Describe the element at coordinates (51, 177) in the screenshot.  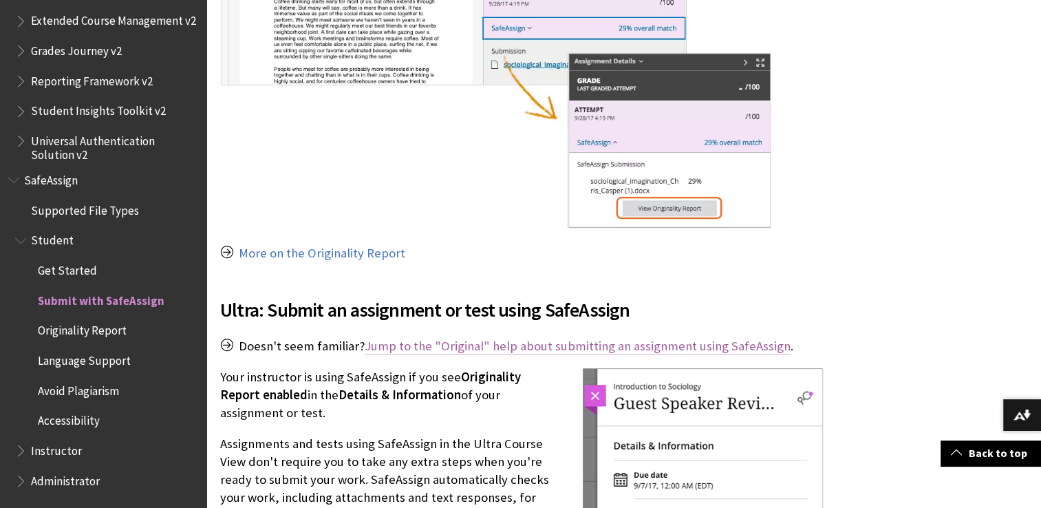
I see `span: SafeAssign` at that location.